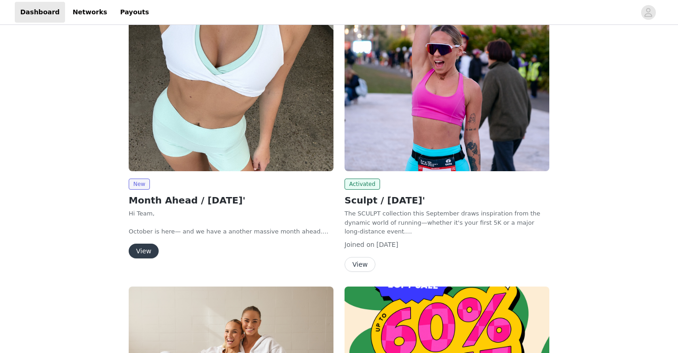  I want to click on a: Payouts, so click(134, 12).